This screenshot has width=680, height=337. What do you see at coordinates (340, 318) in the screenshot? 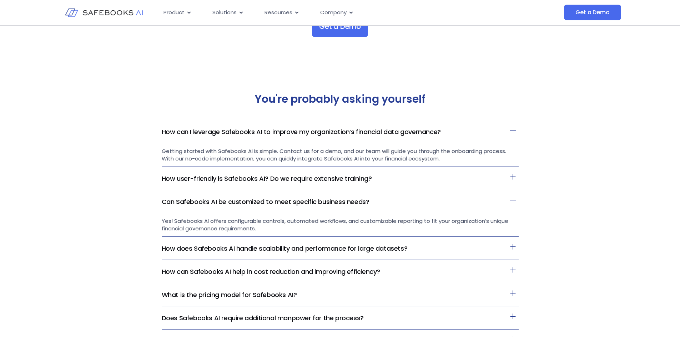
I see `h3: Does Safebooks AI require additional manpower for the process?` at bounding box center [340, 318].